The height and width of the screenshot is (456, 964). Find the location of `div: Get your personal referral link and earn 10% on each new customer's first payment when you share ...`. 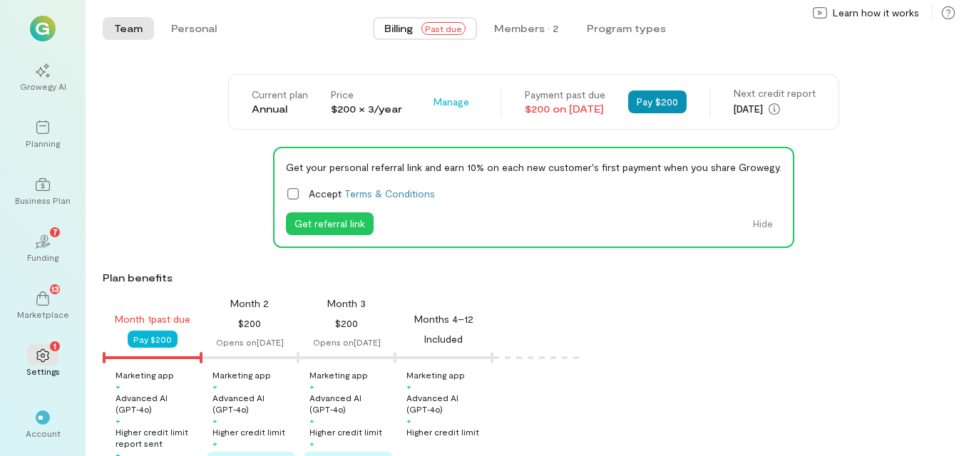

div: Get your personal referral link and earn 10% on each new customer's first payment when you share ... is located at coordinates (533, 167).